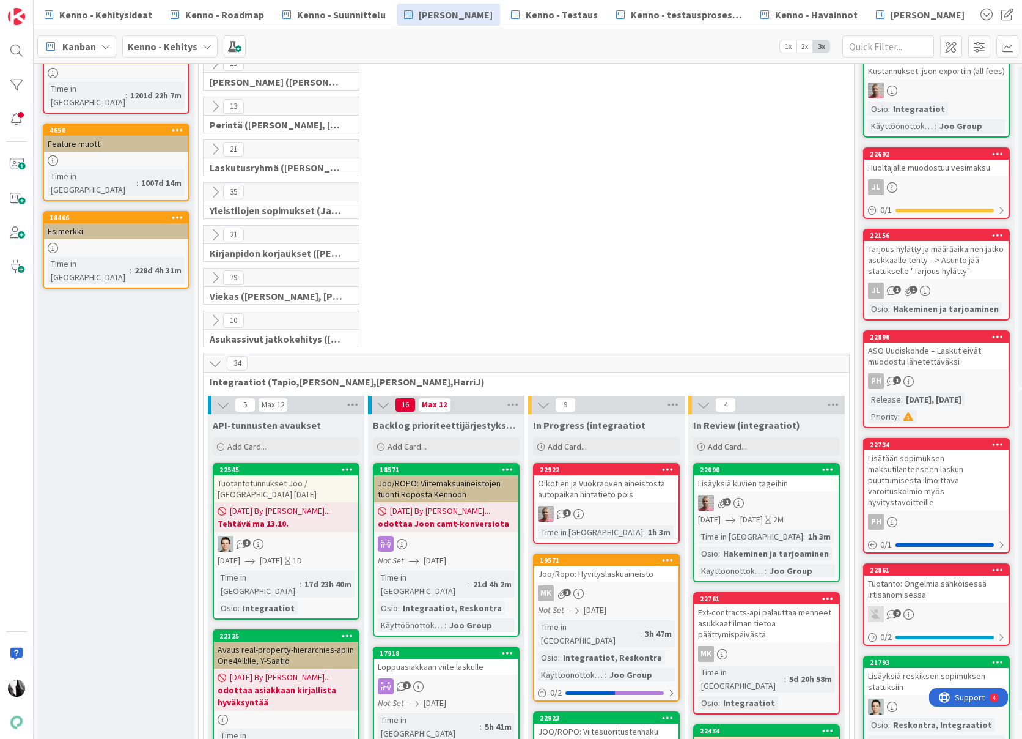 This screenshot has width=1022, height=739. What do you see at coordinates (492, 584) in the screenshot?
I see `div: 21d 4h 2m` at bounding box center [492, 584].